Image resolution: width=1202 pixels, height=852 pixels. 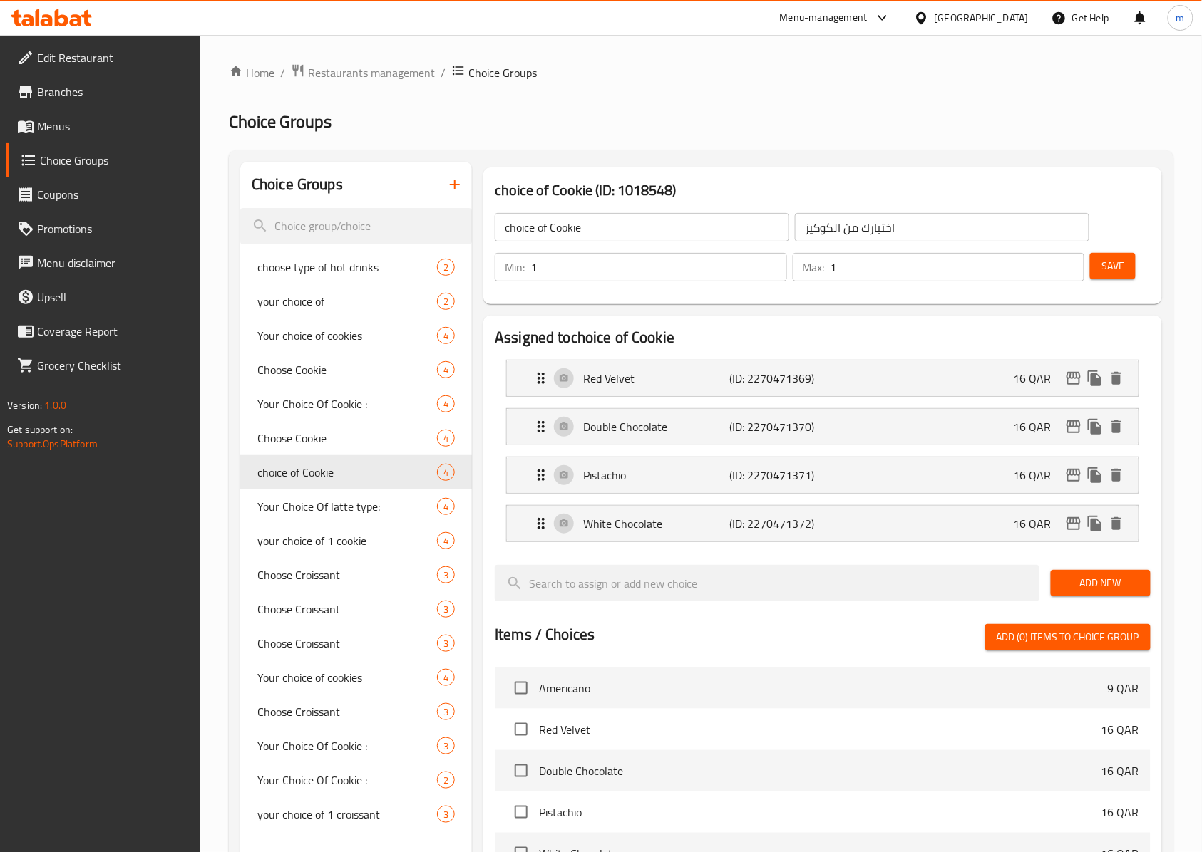 I want to click on p: 9 QAR, so click(x=1123, y=688).